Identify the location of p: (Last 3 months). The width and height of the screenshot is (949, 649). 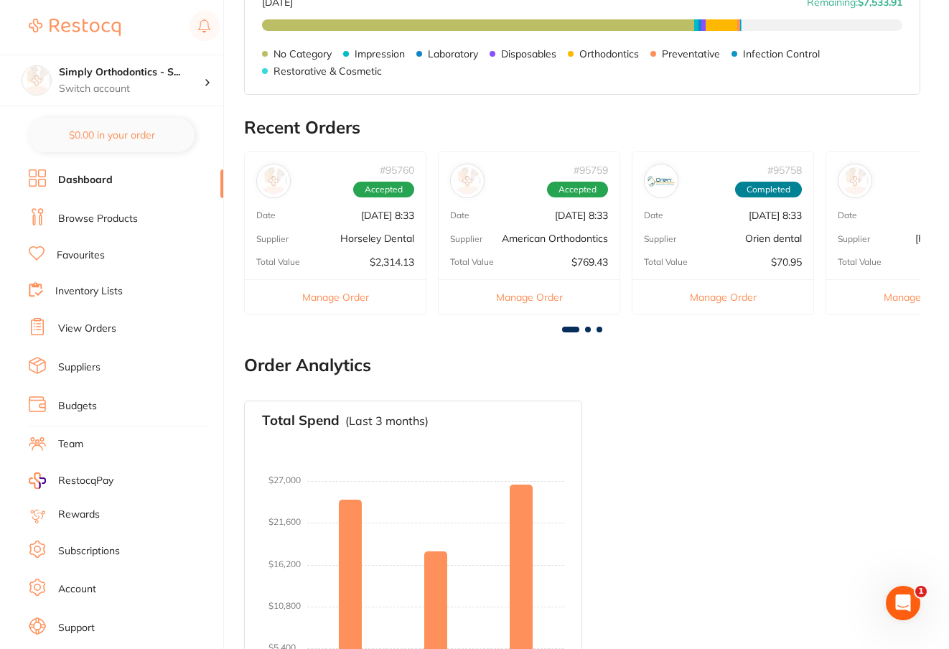
(387, 421).